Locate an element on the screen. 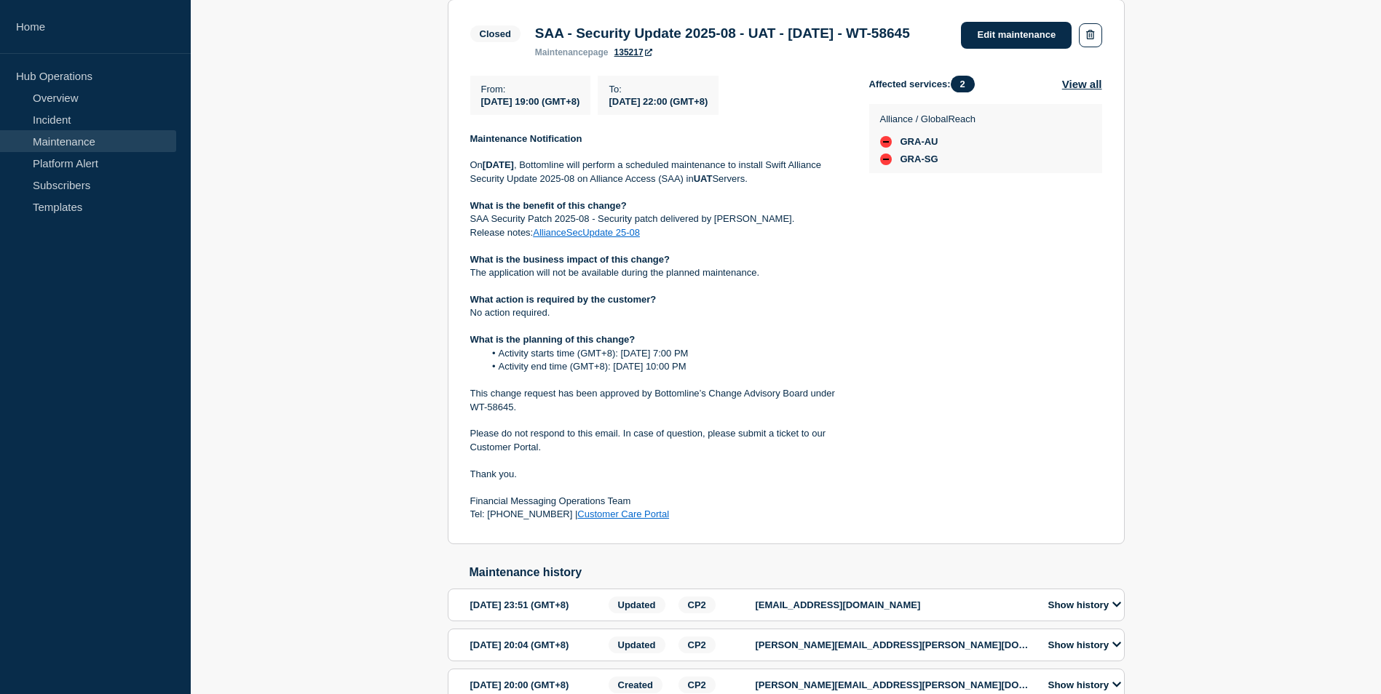 This screenshot has height=694, width=1381. strong: What is the planning of this change? is located at coordinates (553, 339).